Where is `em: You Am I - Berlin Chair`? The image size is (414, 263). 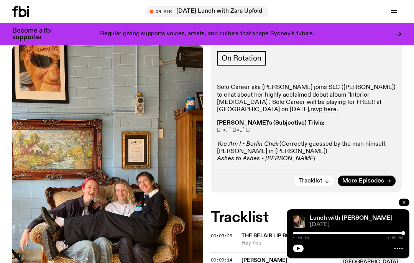 em: You Am I - Berlin Chair is located at coordinates (248, 144).